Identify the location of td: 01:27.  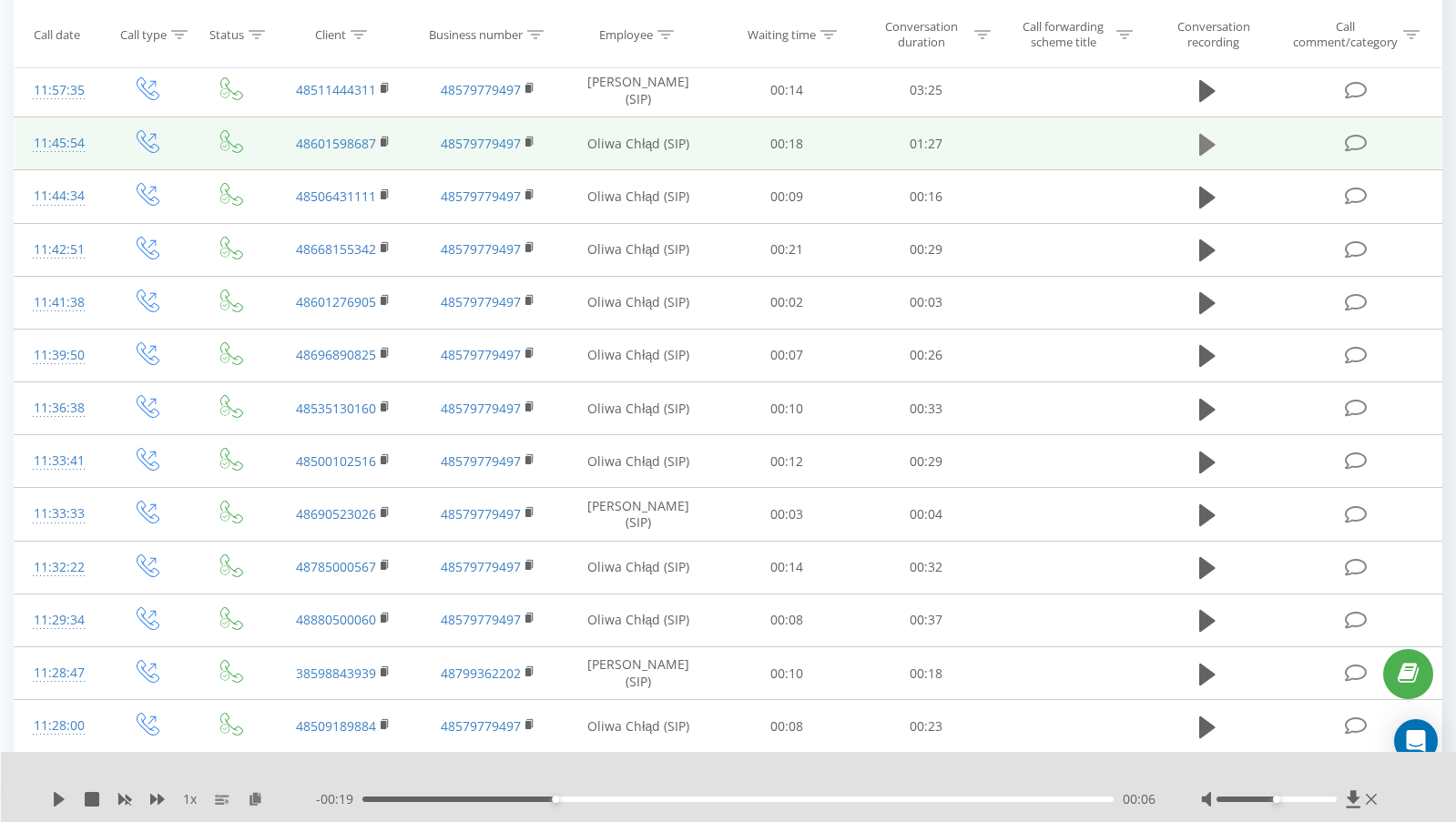
(925, 144).